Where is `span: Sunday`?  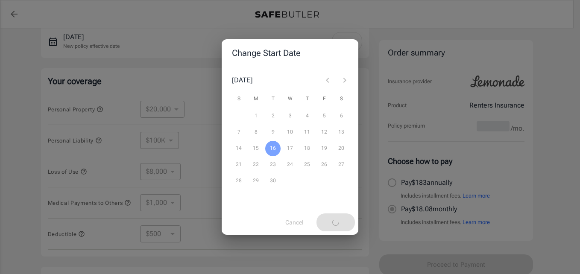
span: Sunday is located at coordinates (239, 99).